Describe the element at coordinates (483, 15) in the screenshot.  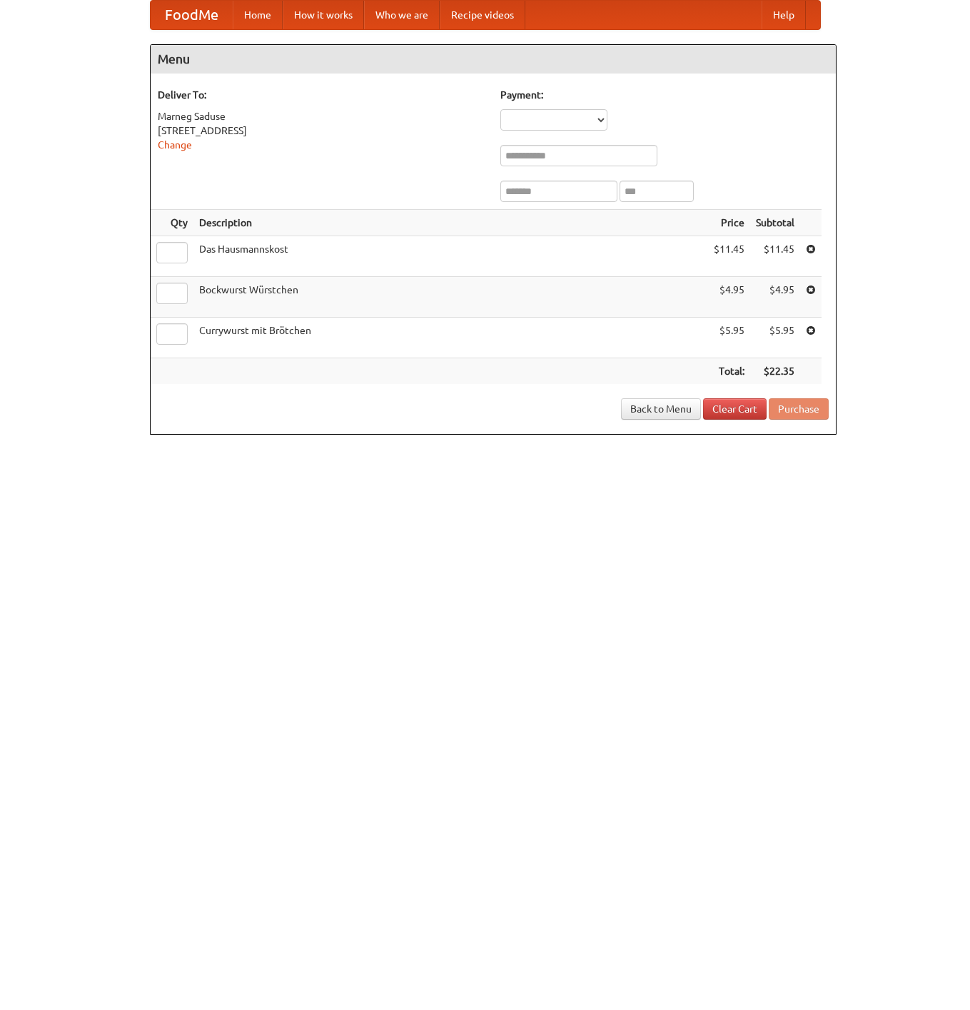
I see `a: Recipe videos` at that location.